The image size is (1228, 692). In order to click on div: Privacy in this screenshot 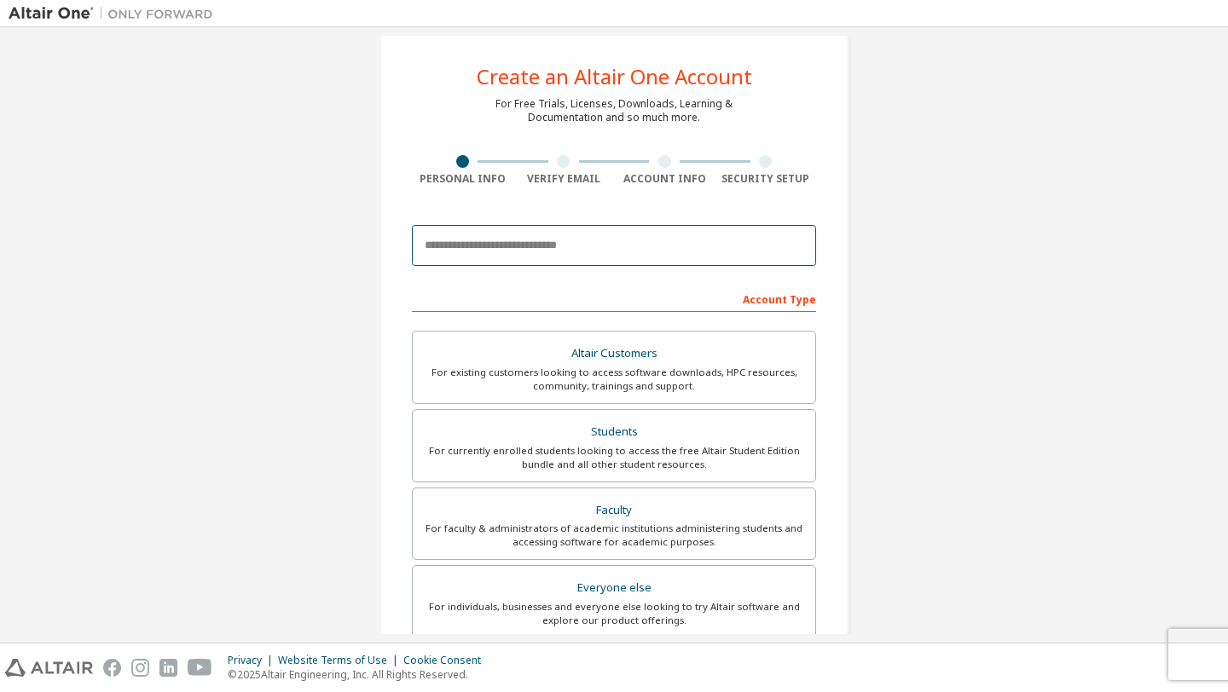, I will do `click(252, 661)`.